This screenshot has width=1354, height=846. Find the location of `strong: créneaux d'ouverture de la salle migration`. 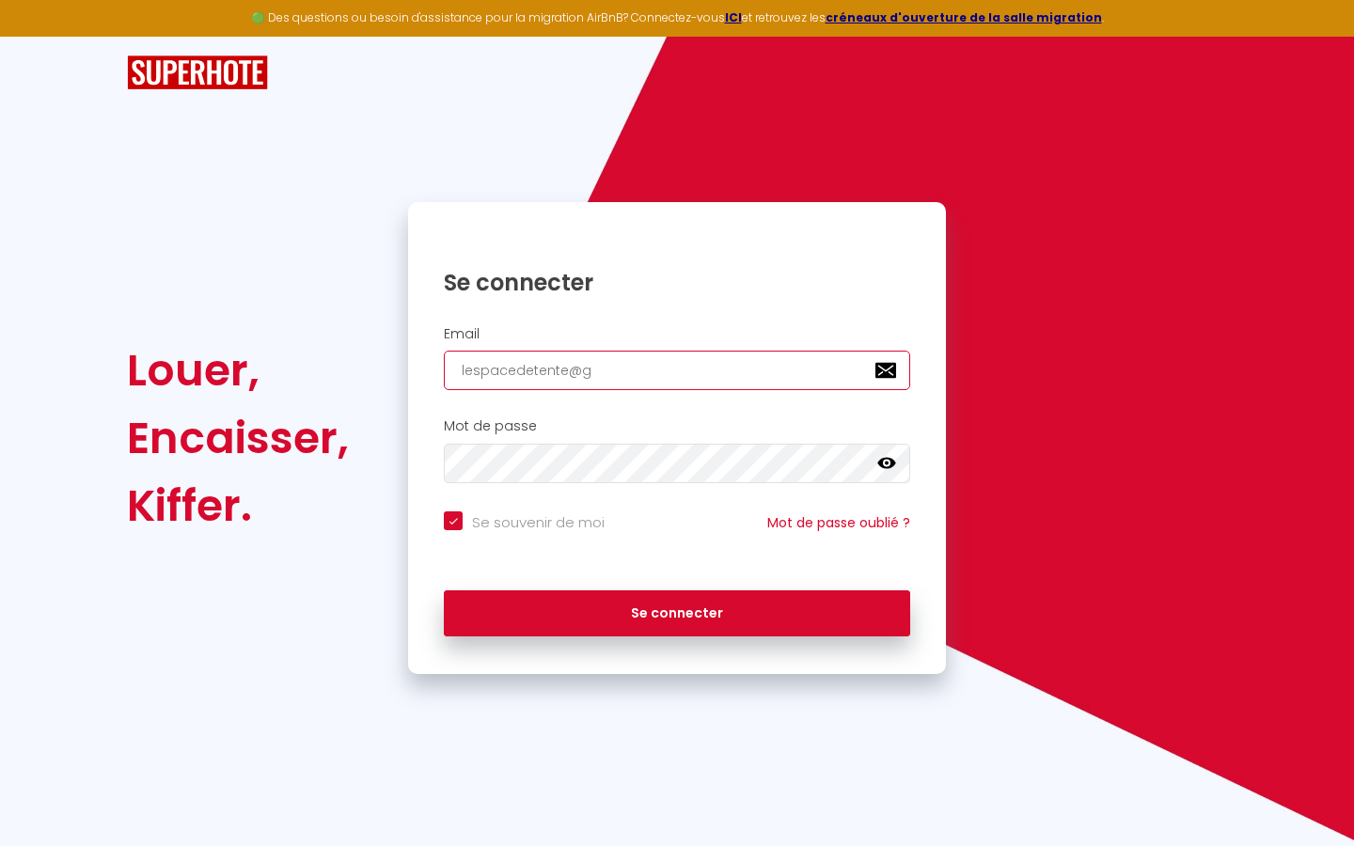

strong: créneaux d'ouverture de la salle migration is located at coordinates (964, 17).